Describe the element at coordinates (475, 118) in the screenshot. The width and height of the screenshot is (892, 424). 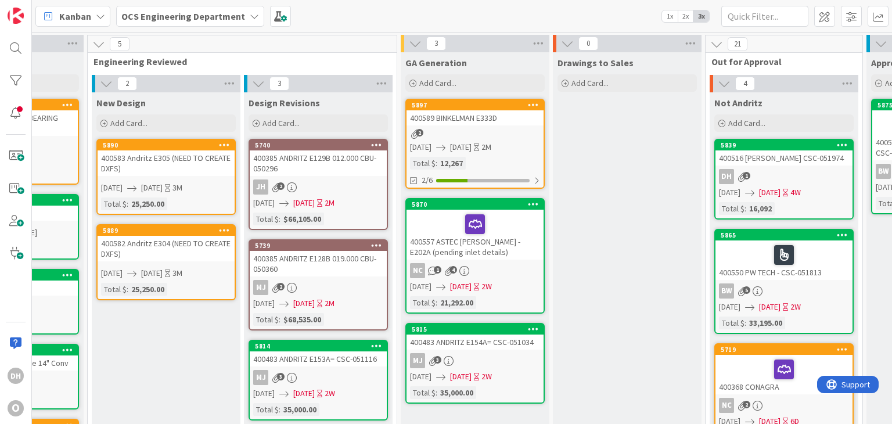
I see `div: 400589 BINKELMAN E333D` at that location.